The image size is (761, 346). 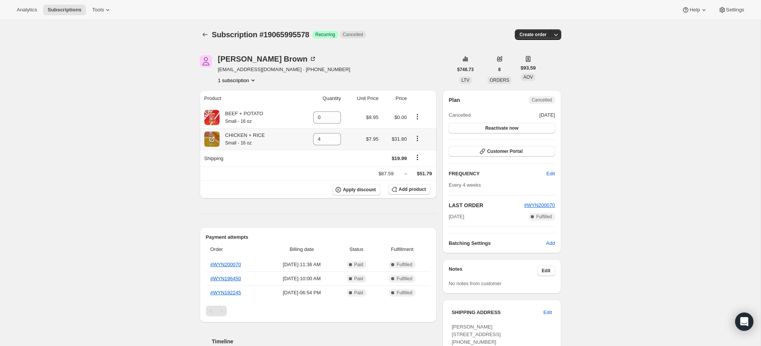 What do you see at coordinates (402, 249) in the screenshot?
I see `span: Fulfillment` at bounding box center [402, 249].